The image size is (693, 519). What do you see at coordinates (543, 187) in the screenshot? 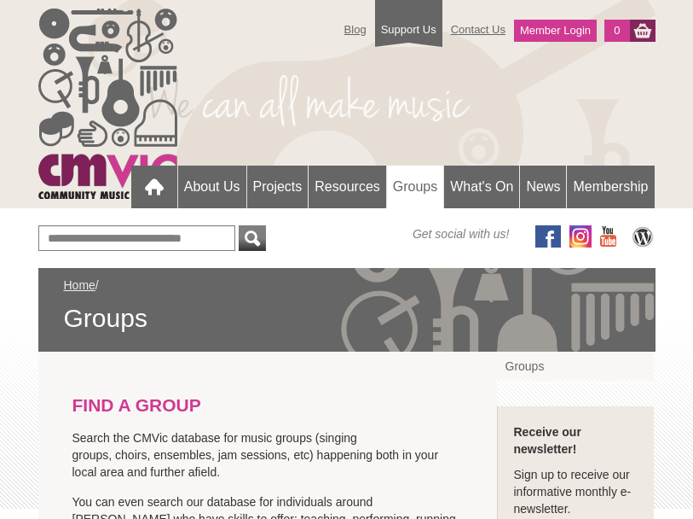
I see `a: News` at bounding box center [543, 187].